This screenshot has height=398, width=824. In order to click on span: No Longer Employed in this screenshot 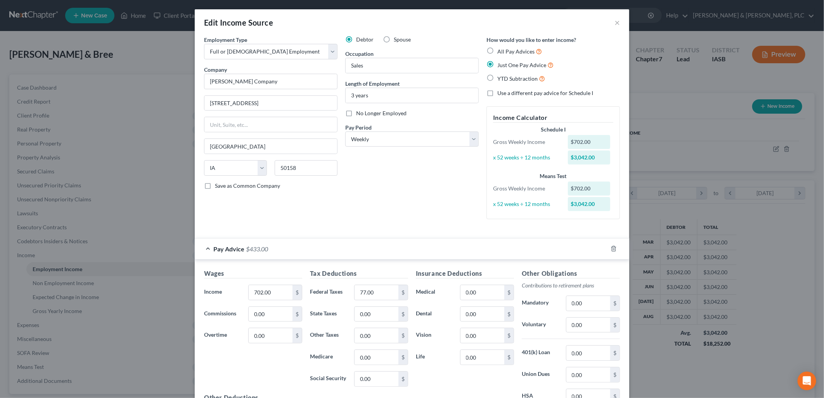, I will do `click(382, 113)`.